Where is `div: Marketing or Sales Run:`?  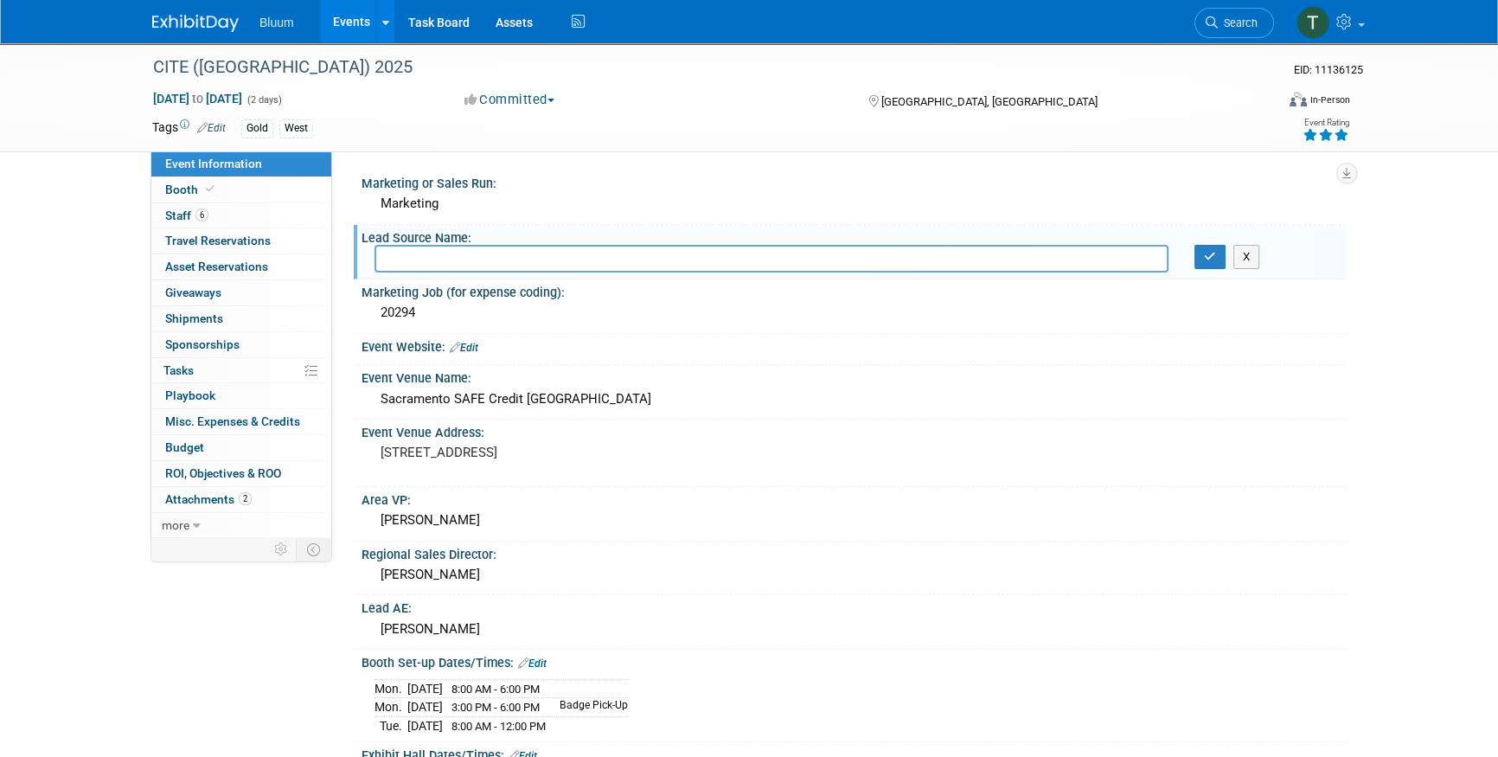
div: Marketing or Sales Run: is located at coordinates (854, 181).